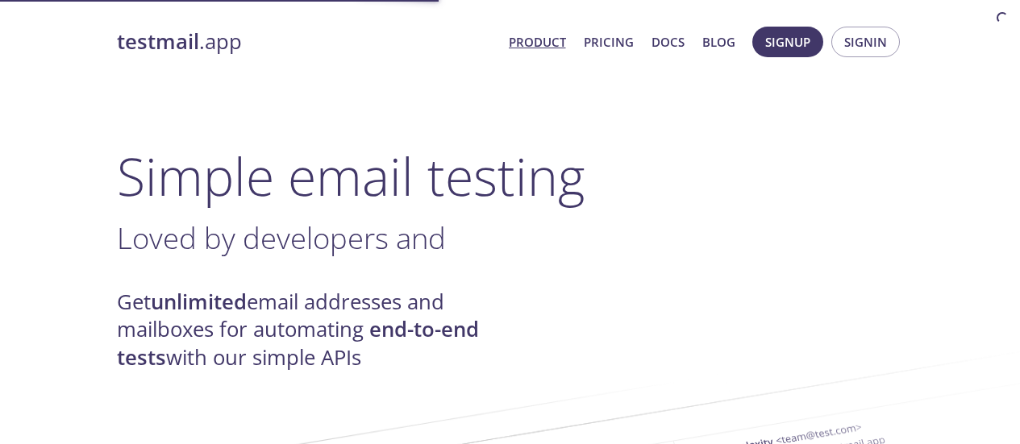 The height and width of the screenshot is (444, 1020). Describe the element at coordinates (314, 330) in the screenshot. I see `h4: Get email addresses and mailboxes for automating with our simple APIs` at that location.